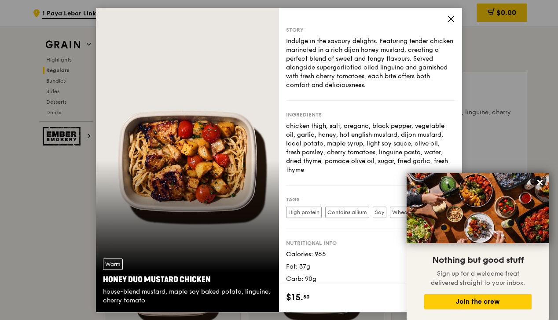  I want to click on span: Sign up for a welcome treat delivered straight to your inbox., so click(478, 278).